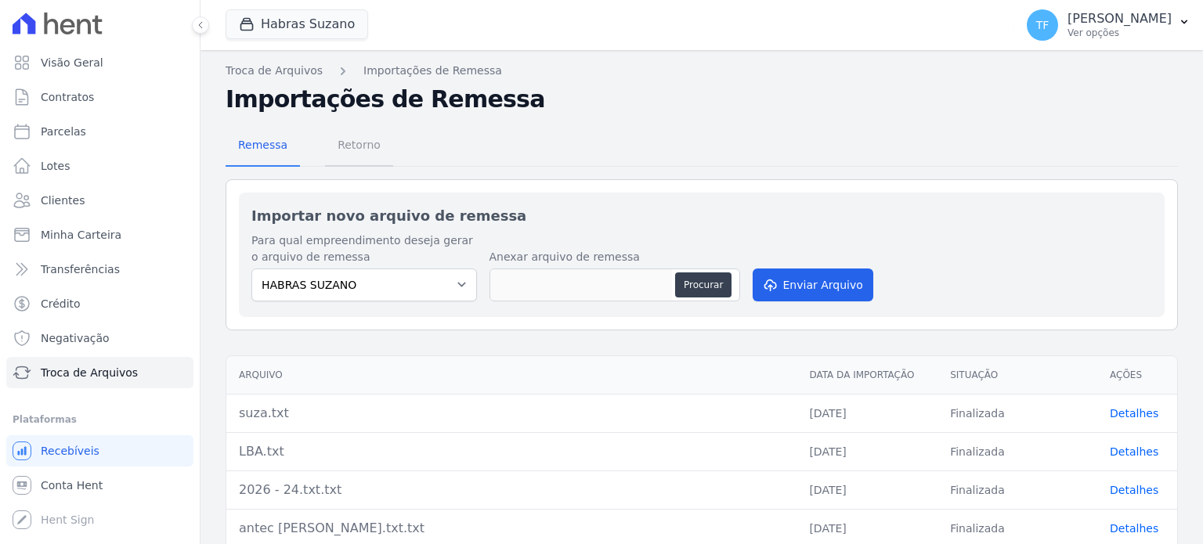  I want to click on a: Recebíveis, so click(99, 451).